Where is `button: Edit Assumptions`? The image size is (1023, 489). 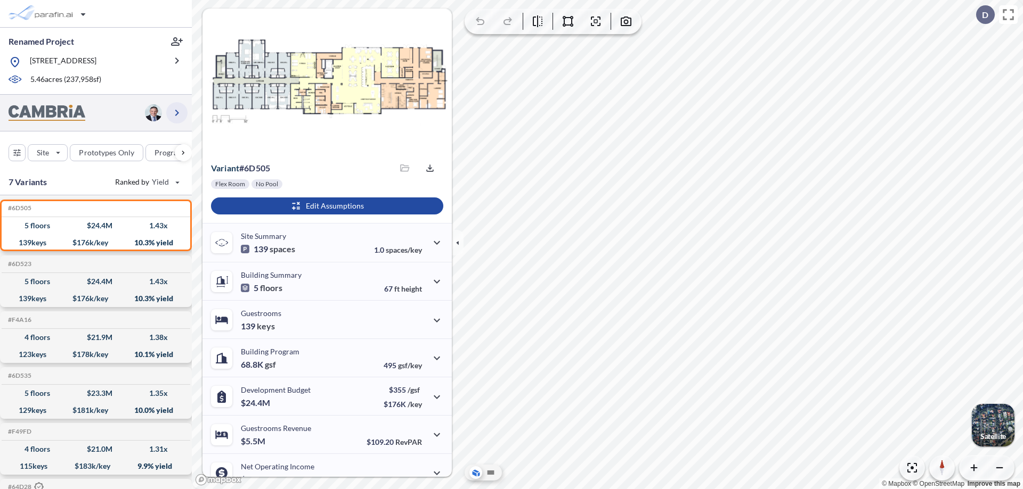
button: Edit Assumptions is located at coordinates (327, 206).